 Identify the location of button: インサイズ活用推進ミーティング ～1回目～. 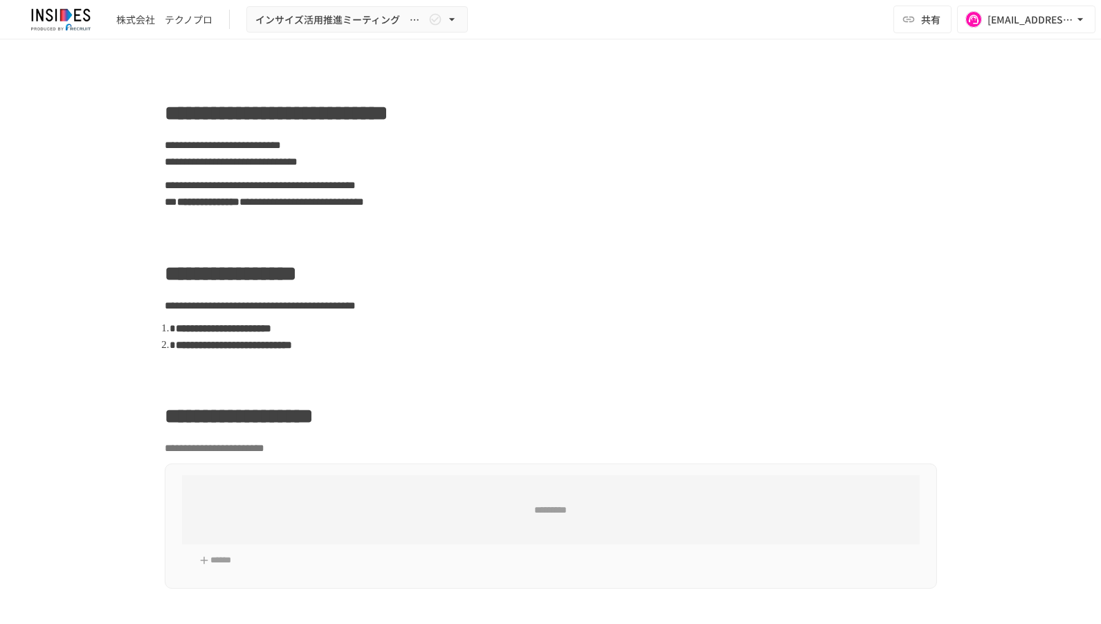
(357, 19).